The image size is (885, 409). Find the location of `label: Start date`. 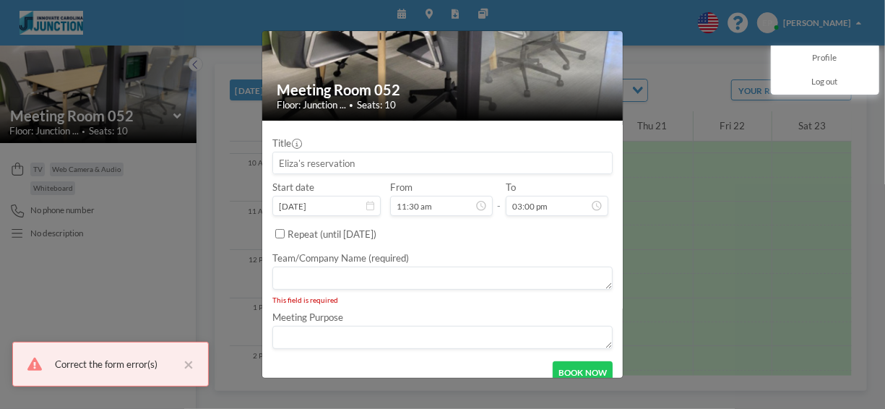

label: Start date is located at coordinates (293, 187).